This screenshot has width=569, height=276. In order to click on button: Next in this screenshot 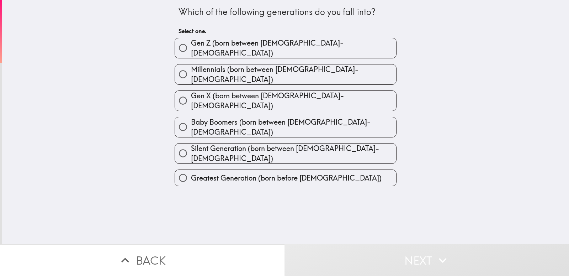, I will do `click(427, 260)`.